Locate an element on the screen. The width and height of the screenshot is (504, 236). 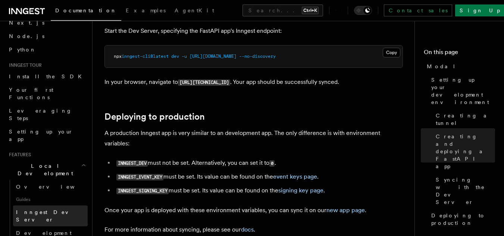
a: Syncing with the Dev Server is located at coordinates (463, 191).